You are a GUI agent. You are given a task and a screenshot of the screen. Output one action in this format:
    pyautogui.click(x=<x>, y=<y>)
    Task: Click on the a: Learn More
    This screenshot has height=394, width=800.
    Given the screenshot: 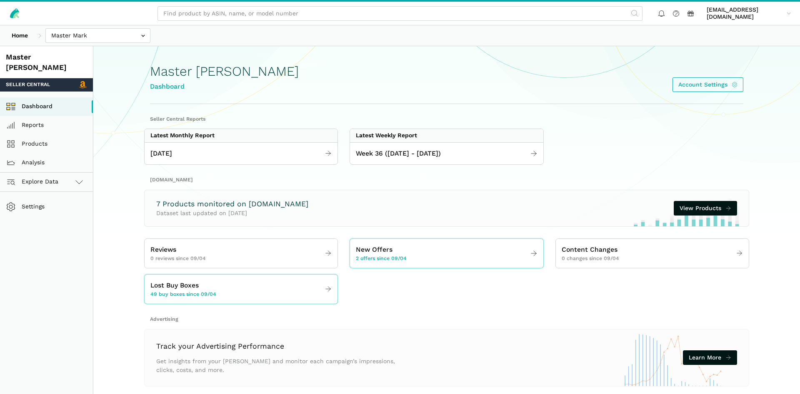 What is the action you would take?
    pyautogui.click(x=710, y=358)
    